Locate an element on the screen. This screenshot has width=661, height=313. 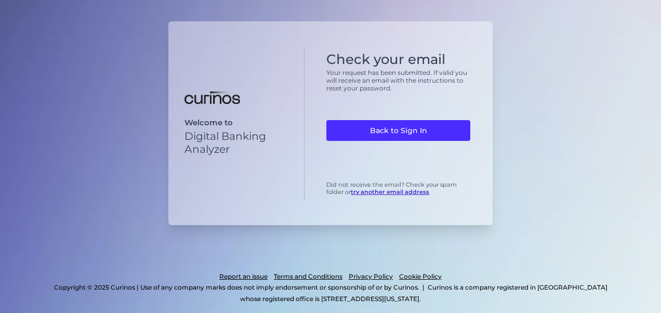
h1: Check your email is located at coordinates (398, 59).